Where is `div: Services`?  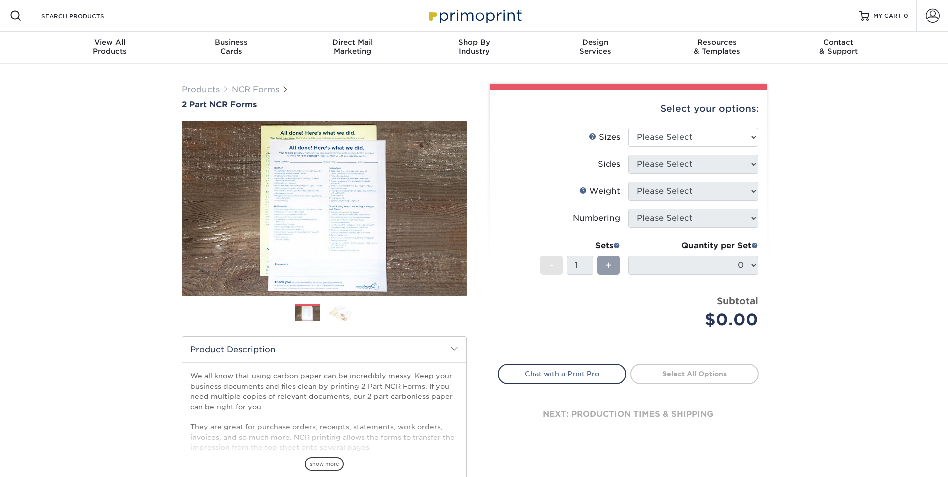
div: Services is located at coordinates (595, 47).